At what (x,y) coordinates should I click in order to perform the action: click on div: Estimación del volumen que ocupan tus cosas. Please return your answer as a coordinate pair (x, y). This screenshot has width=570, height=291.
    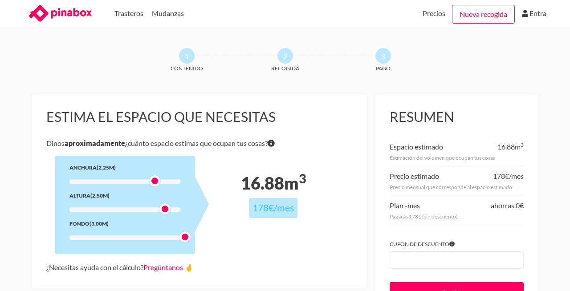
    Looking at the image, I should click on (457, 158).